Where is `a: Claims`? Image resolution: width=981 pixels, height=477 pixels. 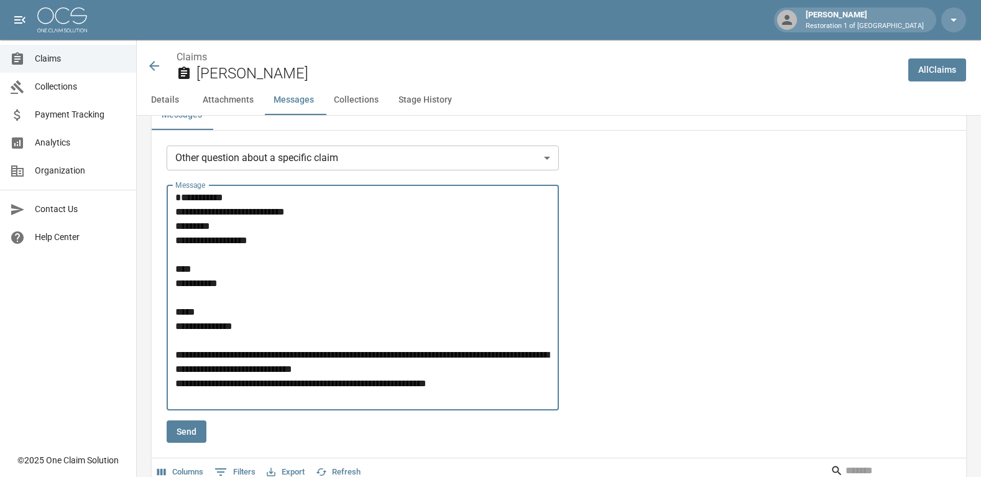
a: Claims is located at coordinates (192, 57).